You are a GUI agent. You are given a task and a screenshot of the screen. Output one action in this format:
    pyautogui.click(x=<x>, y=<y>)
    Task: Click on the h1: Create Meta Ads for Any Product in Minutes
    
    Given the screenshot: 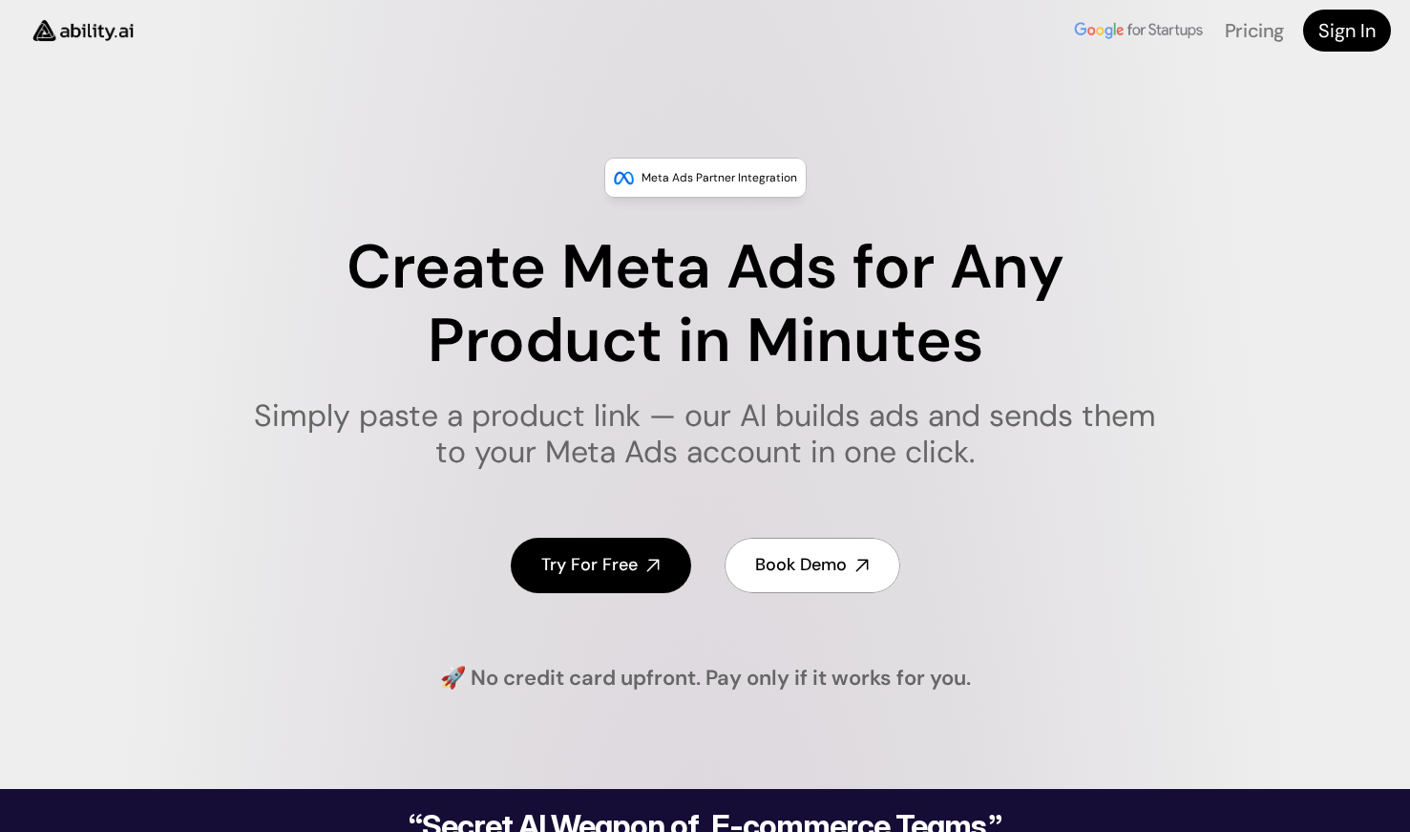 What is the action you would take?
    pyautogui.click(x=705, y=305)
    